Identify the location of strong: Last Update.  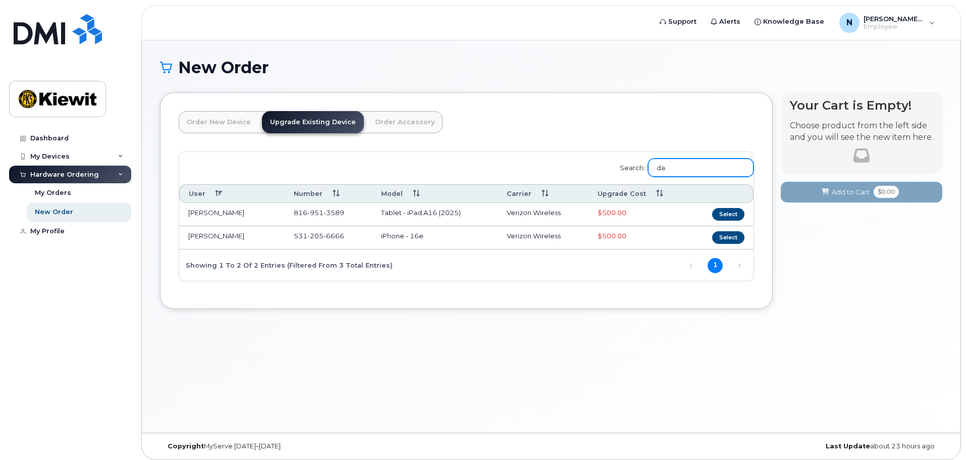
(848, 446).